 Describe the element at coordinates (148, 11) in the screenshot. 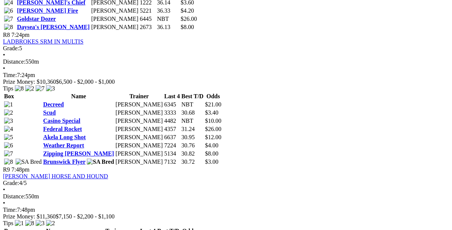

I see `td: 5221` at that location.